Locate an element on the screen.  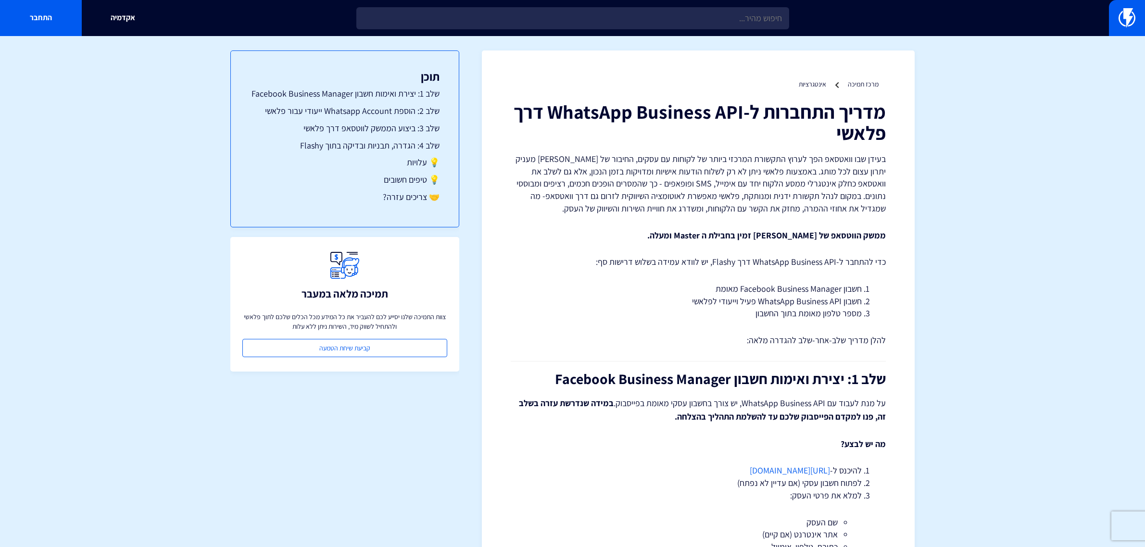
li: שם העסק is located at coordinates (698, 523).